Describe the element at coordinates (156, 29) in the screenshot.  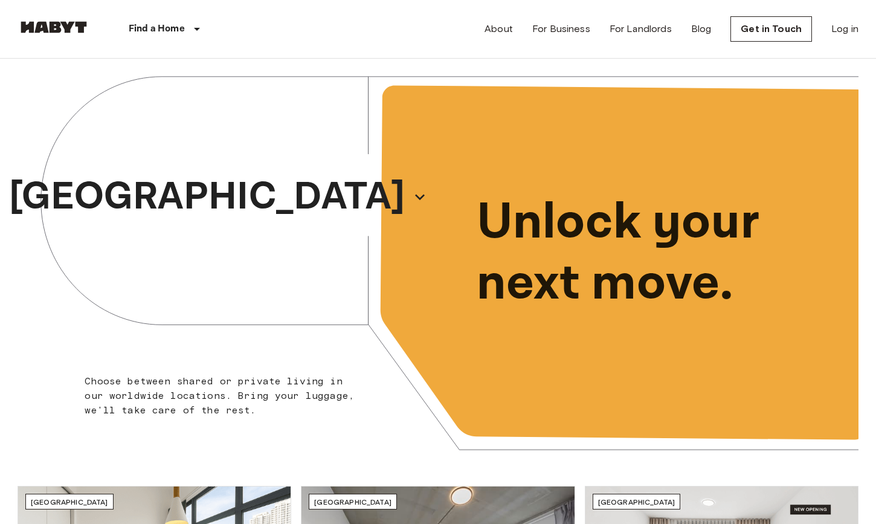
I see `p: Find a Home` at that location.